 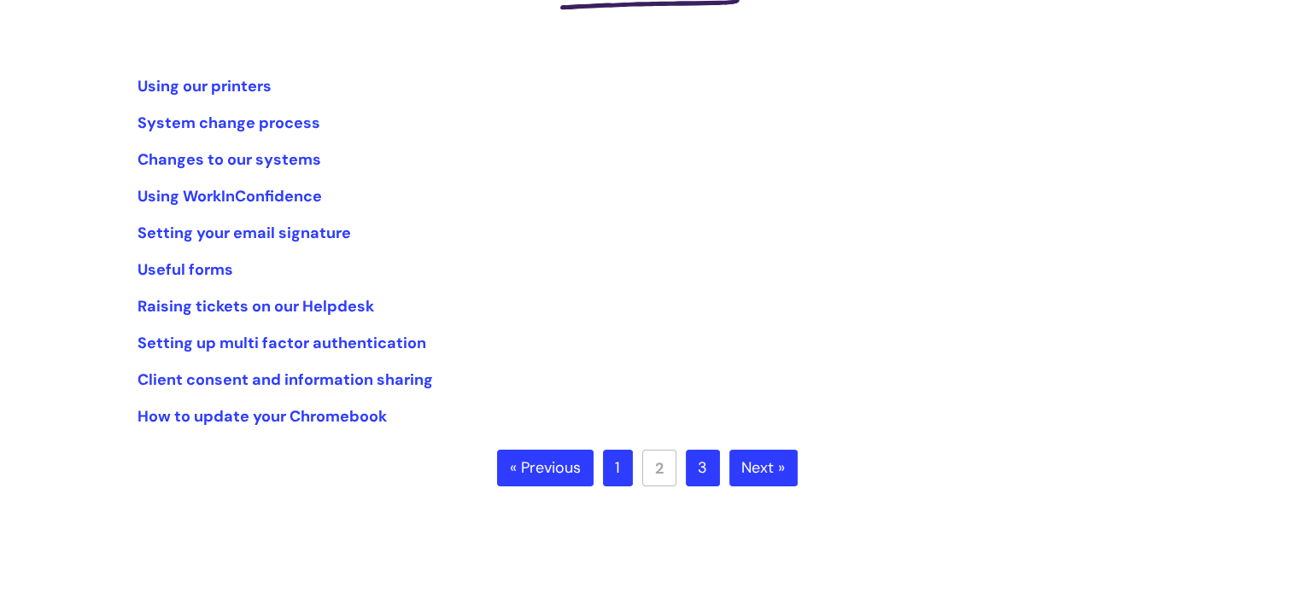 I want to click on a: 2, so click(x=659, y=468).